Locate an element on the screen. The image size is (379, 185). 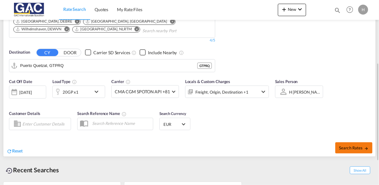
div: icon-magnify is located at coordinates (338, 11).